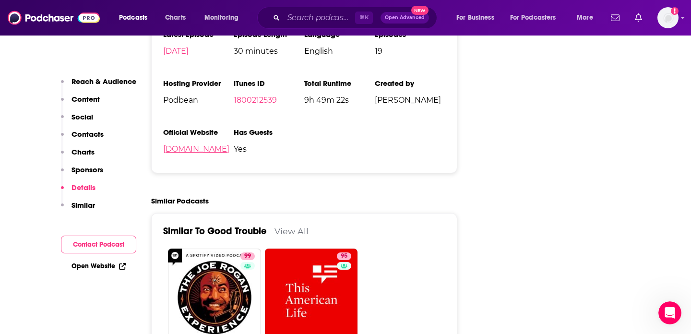  Describe the element at coordinates (339, 100) in the screenshot. I see `span: 9h 49m 22s` at that location.